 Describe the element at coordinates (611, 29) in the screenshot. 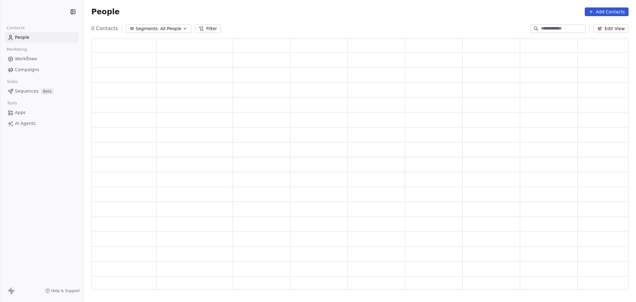

I see `button: Edit View` at that location.